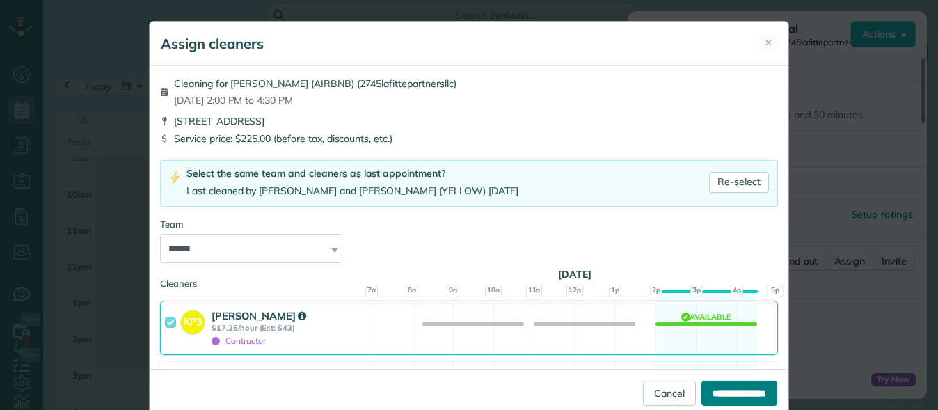 The image size is (938, 410). Describe the element at coordinates (739, 182) in the screenshot. I see `a: Re-select` at that location.